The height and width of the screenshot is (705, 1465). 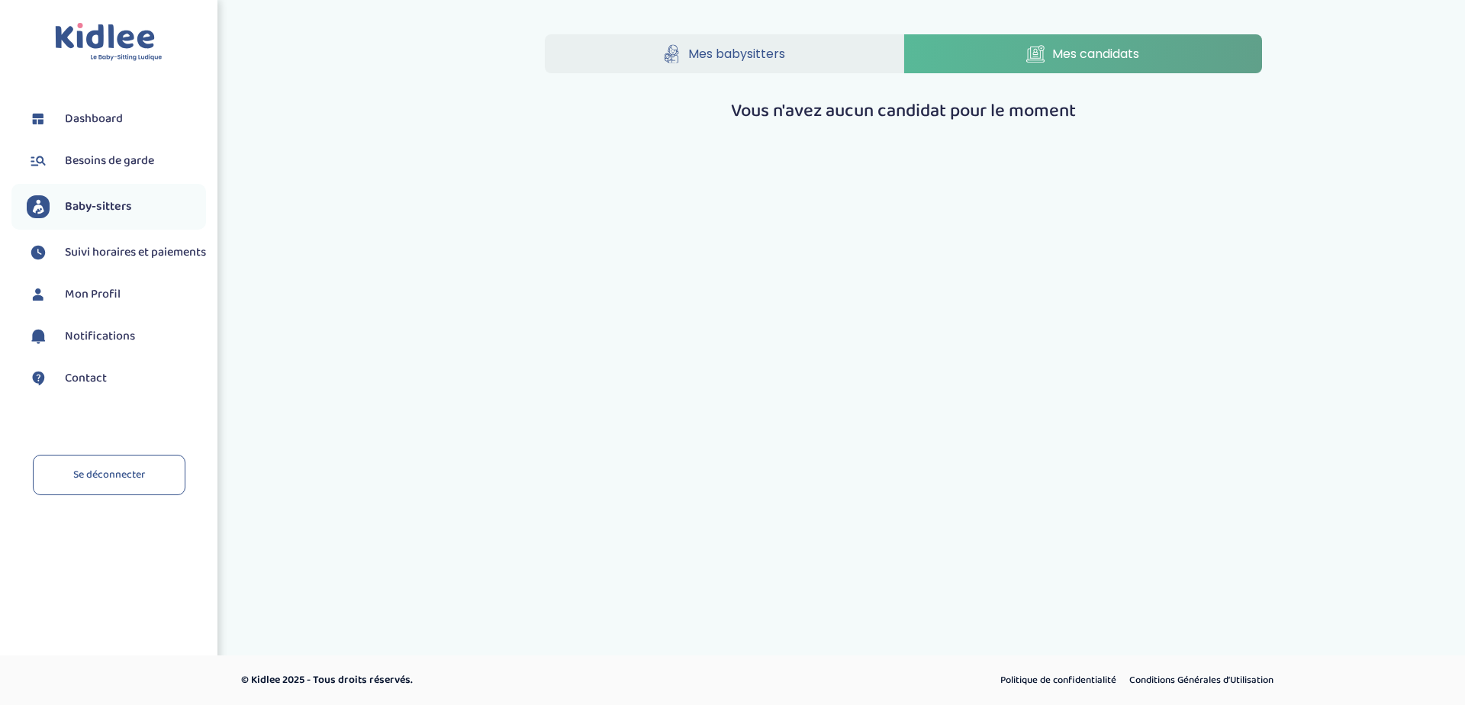 I want to click on span: Mes babysitters, so click(x=737, y=53).